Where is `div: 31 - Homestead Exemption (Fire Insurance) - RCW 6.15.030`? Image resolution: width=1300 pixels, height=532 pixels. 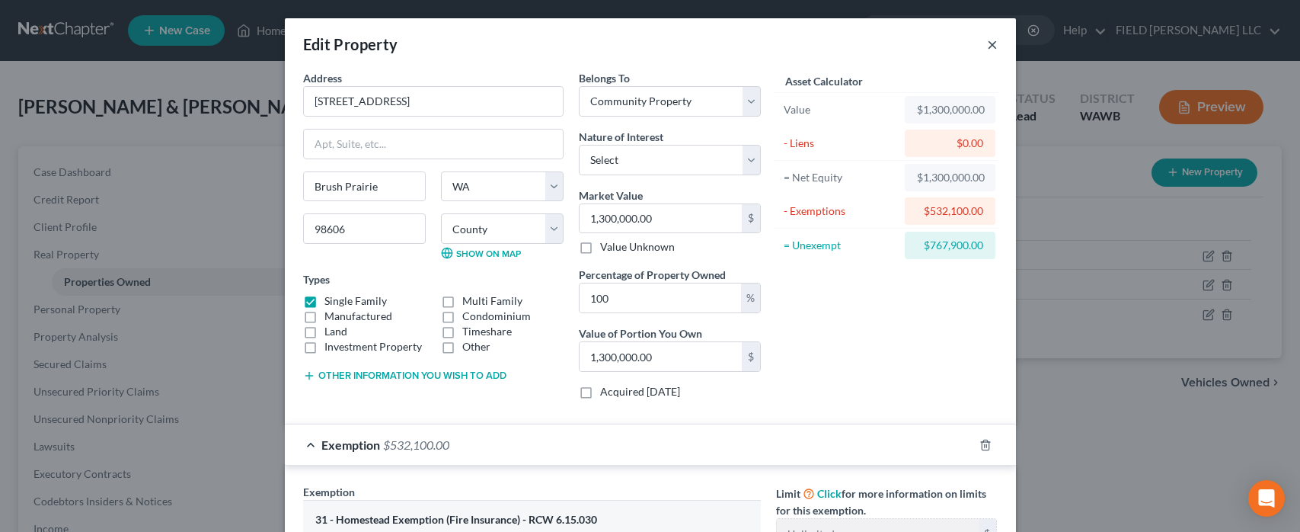
div: 31 - Homestead Exemption (Fire Insurance) - RCW 6.15.030 is located at coordinates (532, 519).